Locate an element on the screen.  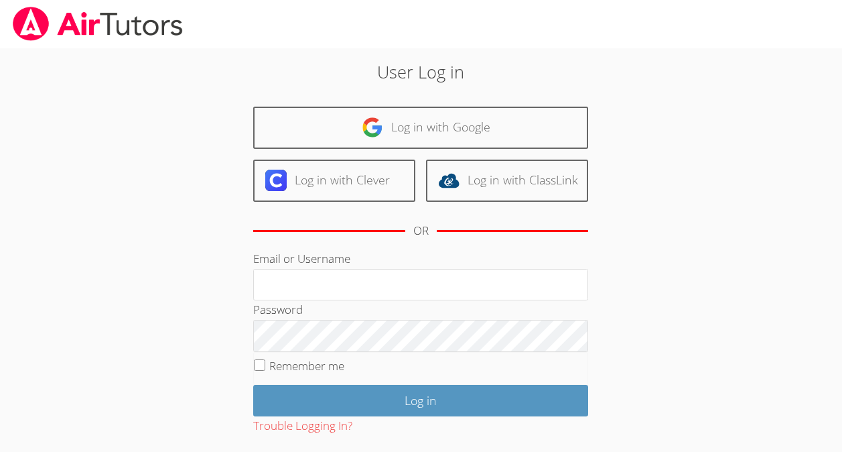
input: Log in is located at coordinates (421, 400).